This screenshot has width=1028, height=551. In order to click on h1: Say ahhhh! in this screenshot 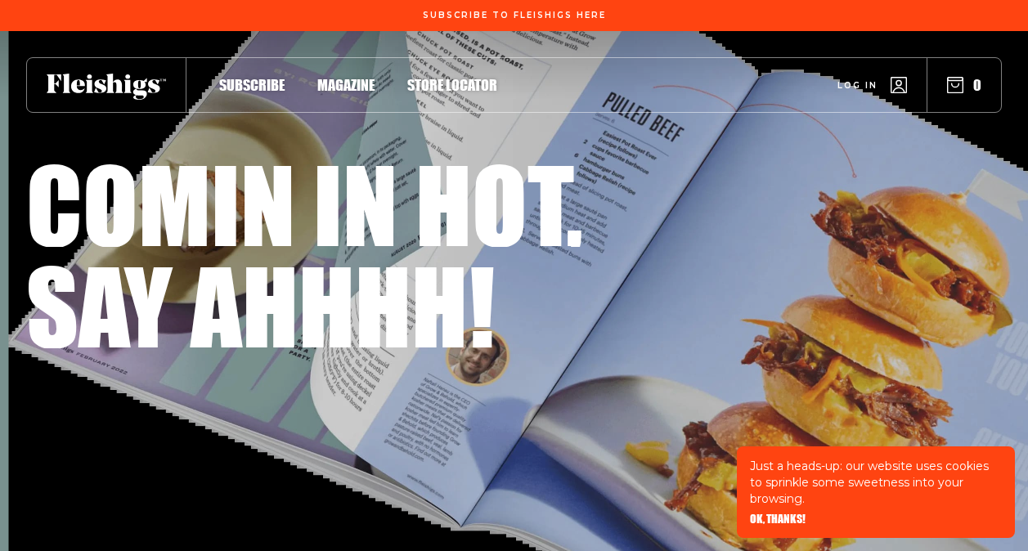, I will do `click(260, 305)`.